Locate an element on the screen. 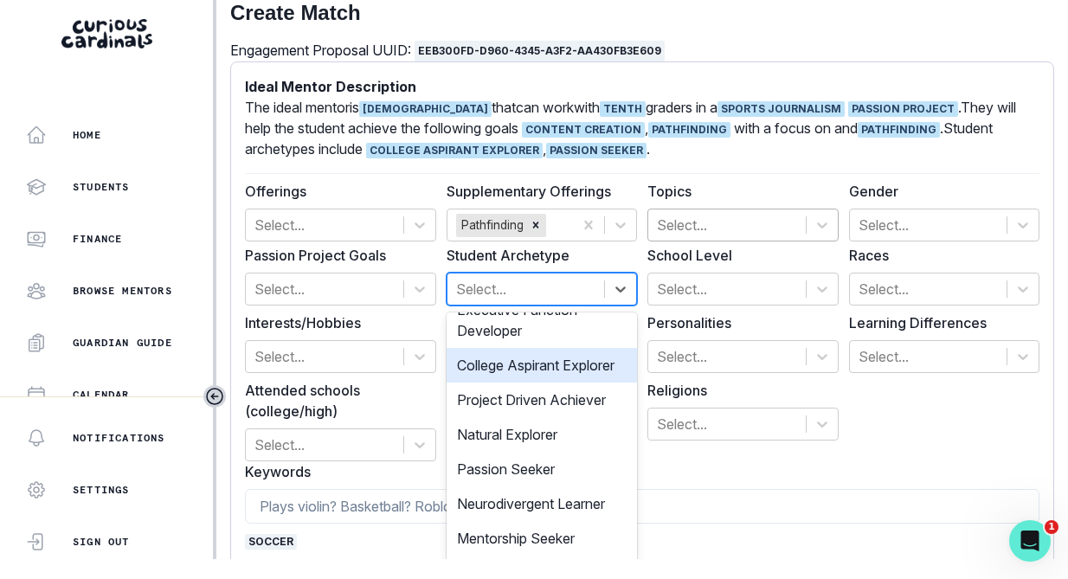 This screenshot has height=579, width=1068. div: Remove Pathfinding is located at coordinates (536, 225).